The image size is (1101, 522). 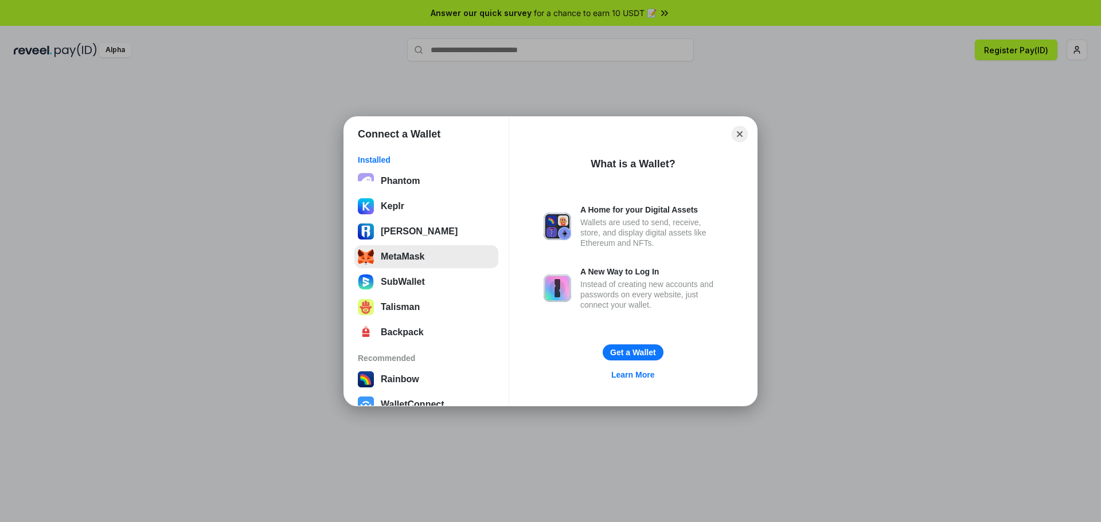 I want to click on div: Rainbow, so click(x=400, y=380).